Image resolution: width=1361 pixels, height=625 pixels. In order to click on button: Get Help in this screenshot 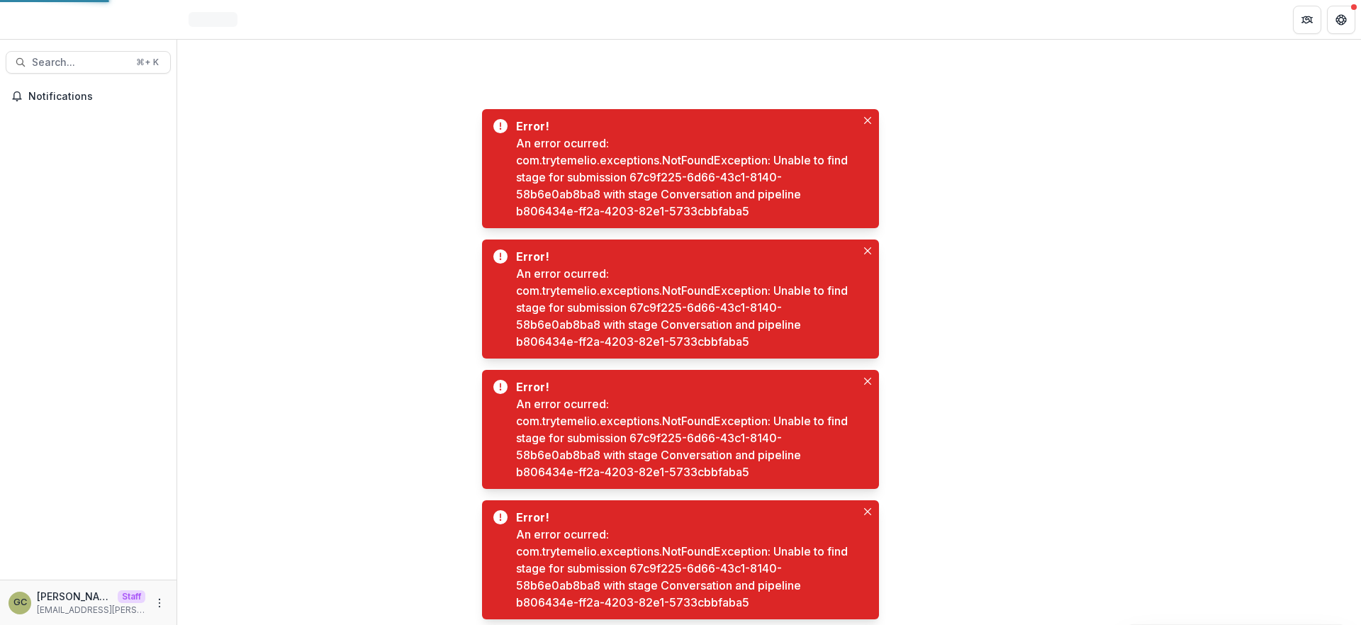, I will do `click(1342, 20)`.